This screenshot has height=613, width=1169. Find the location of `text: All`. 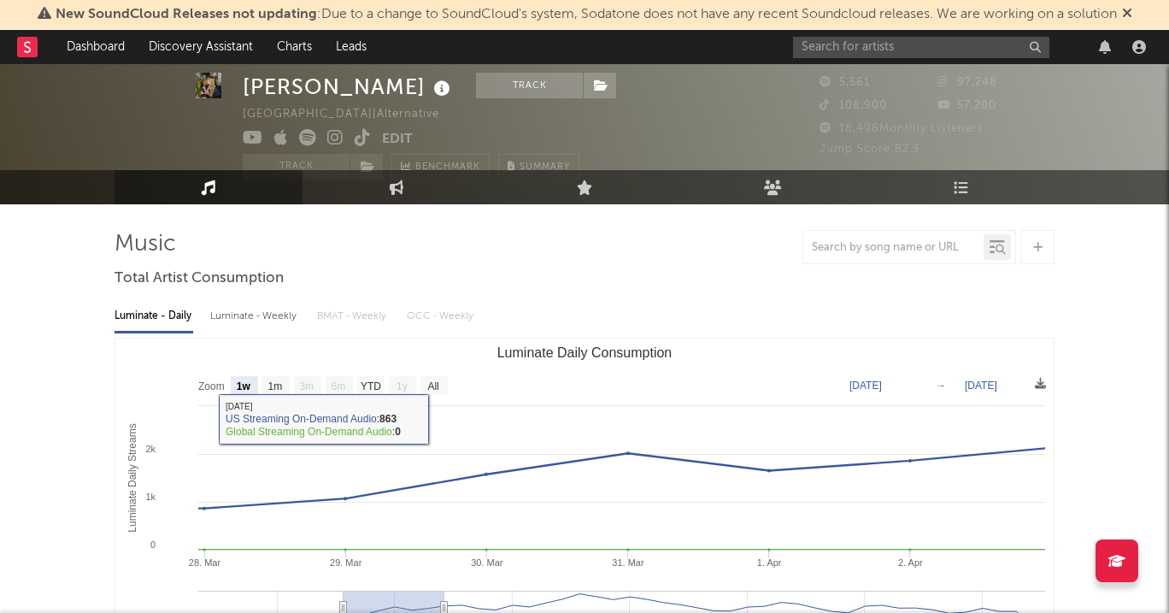

text: All is located at coordinates (432, 386).